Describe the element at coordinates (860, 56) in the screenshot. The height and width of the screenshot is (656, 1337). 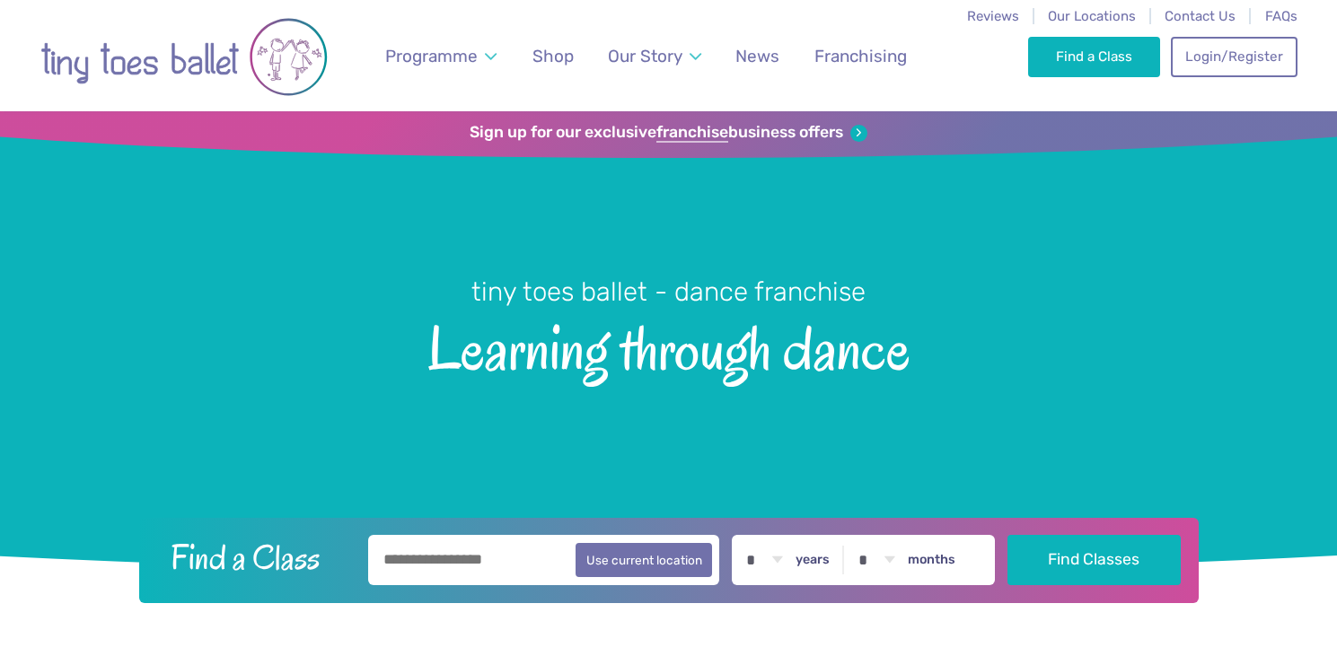
I see `a: Franchising` at that location.